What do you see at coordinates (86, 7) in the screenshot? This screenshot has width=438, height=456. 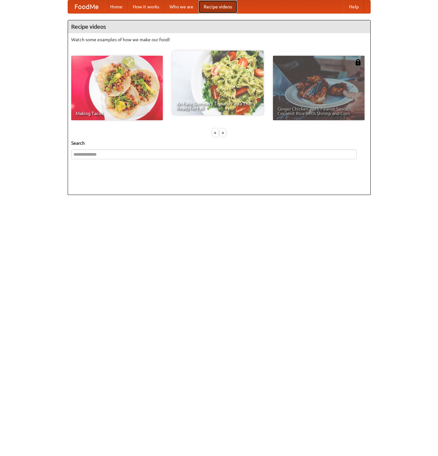 I see `a: FoodMe` at bounding box center [86, 7].